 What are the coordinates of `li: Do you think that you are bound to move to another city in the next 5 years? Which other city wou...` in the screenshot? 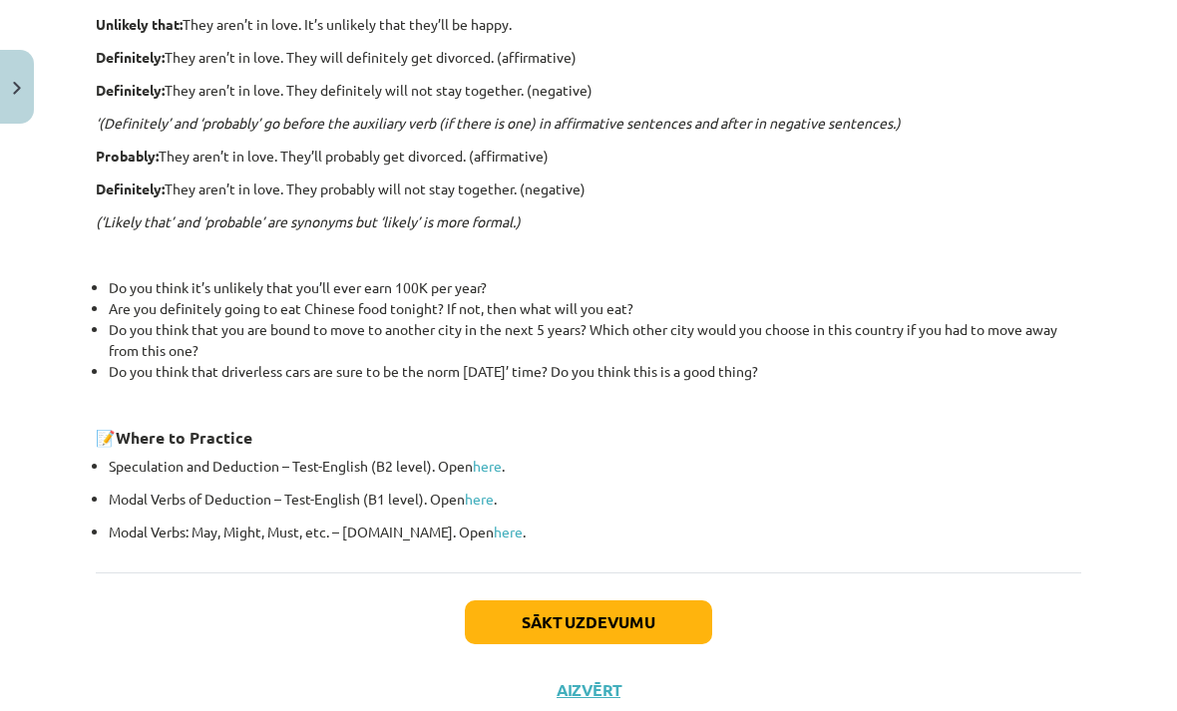 It's located at (595, 340).